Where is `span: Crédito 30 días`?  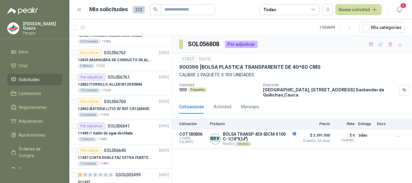
span: Crédito 30 días is located at coordinates (315, 141).